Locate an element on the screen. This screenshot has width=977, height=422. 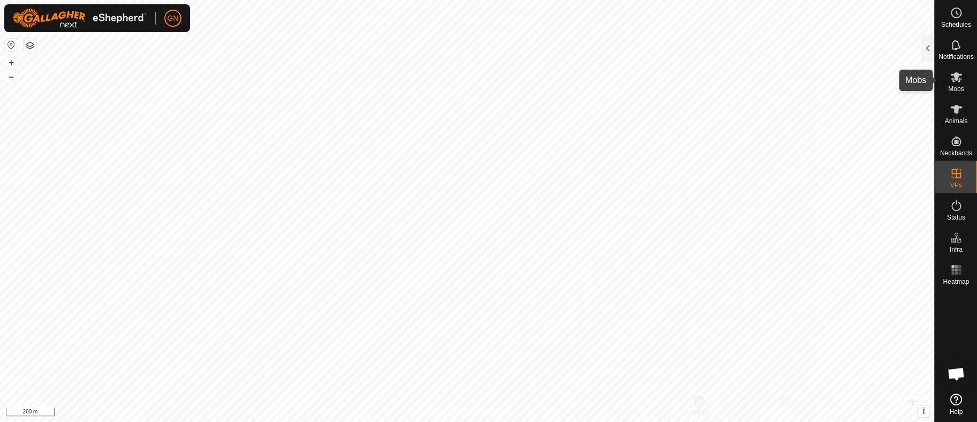
span: Help is located at coordinates (955, 411).